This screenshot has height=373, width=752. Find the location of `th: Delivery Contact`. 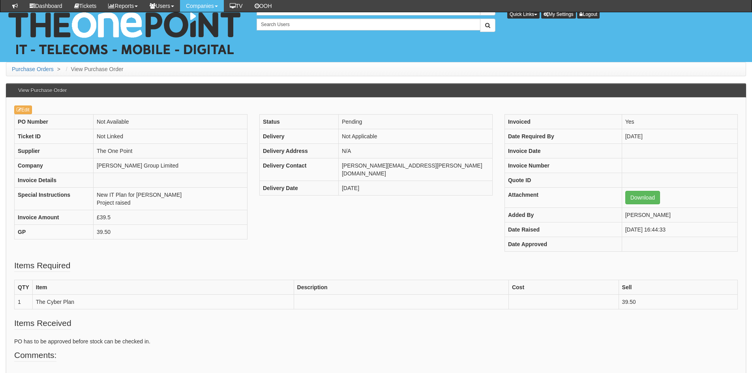

th: Delivery Contact is located at coordinates (299, 169).